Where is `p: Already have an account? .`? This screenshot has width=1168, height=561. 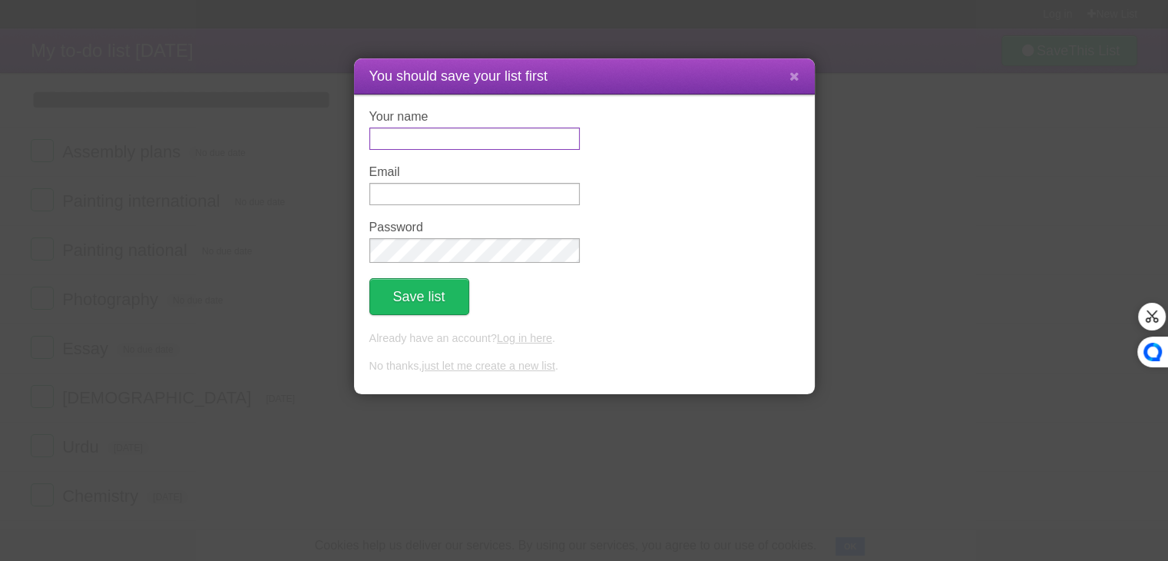
p: Already have an account? . is located at coordinates (584, 339).